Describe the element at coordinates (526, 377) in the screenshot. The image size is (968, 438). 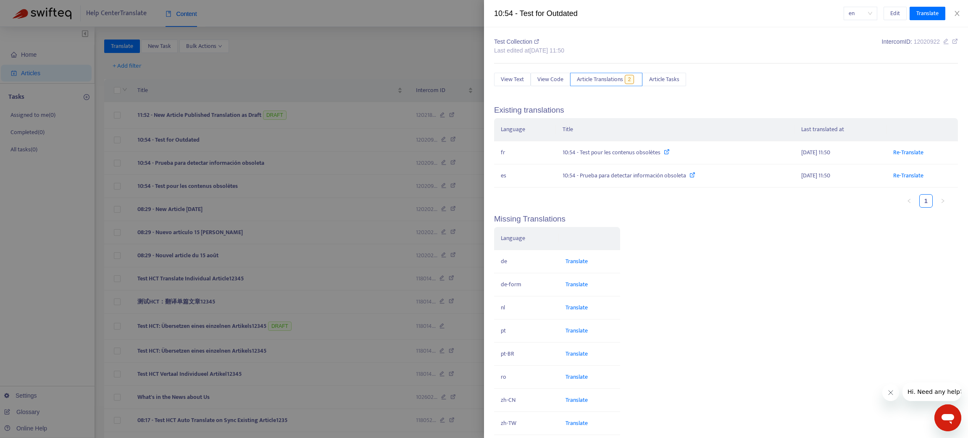
I see `td: ro` at that location.